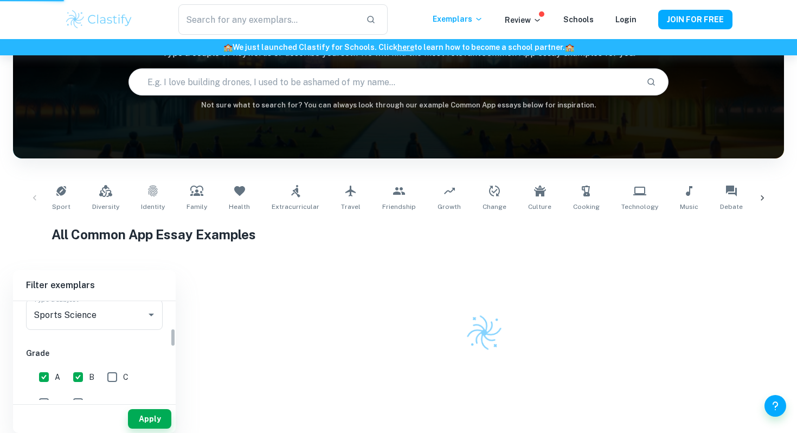  What do you see at coordinates (57, 377) in the screenshot?
I see `span: A` at bounding box center [57, 377].